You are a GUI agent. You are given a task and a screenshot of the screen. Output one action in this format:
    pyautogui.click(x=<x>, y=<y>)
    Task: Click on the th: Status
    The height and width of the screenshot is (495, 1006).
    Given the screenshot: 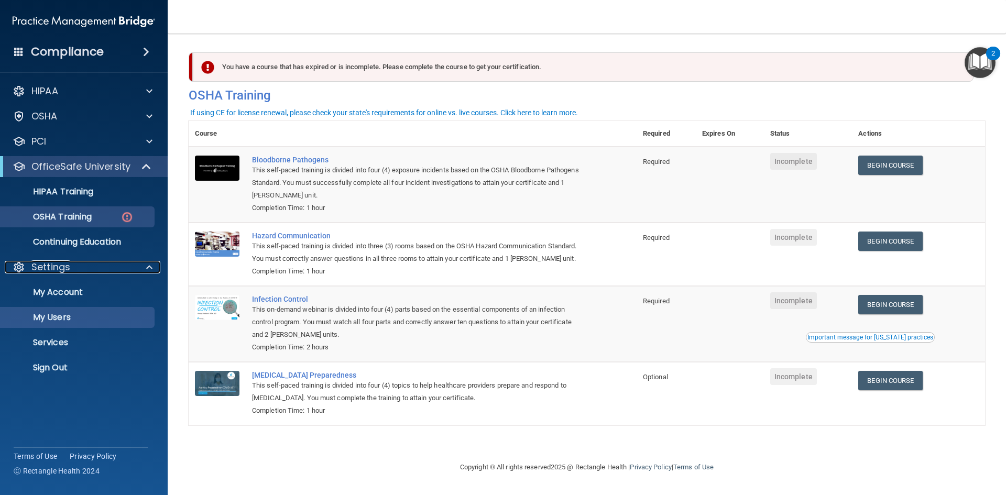 What is the action you would take?
    pyautogui.click(x=808, y=134)
    